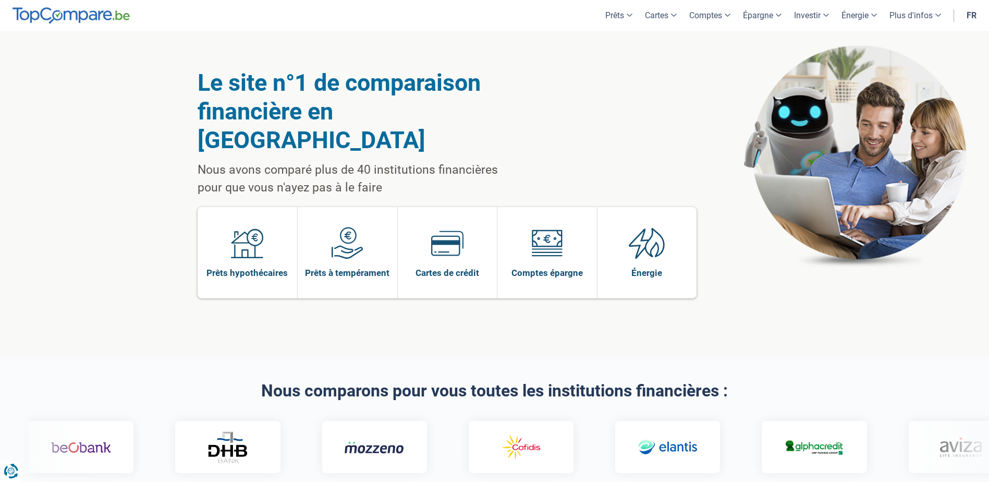 Image resolution: width=989 pixels, height=482 pixels. I want to click on span: Énergie, so click(646, 273).